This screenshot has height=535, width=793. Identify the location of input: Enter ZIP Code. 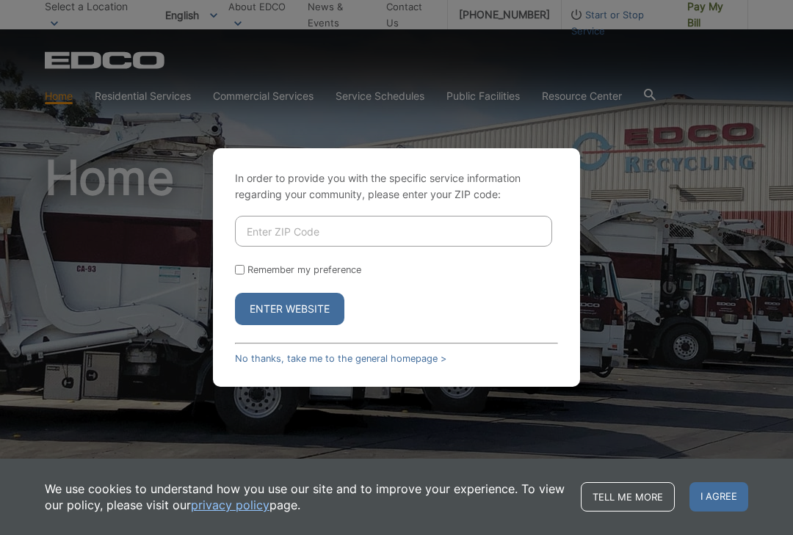
(394, 231).